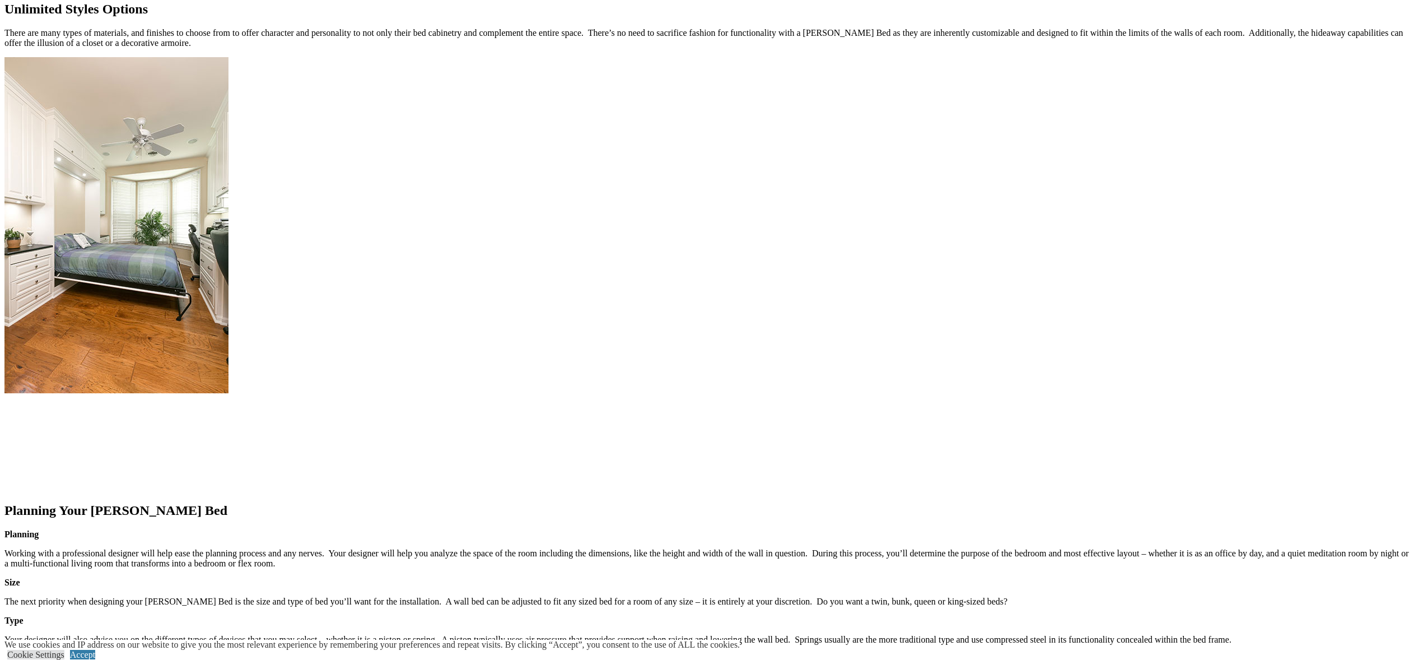  I want to click on div: We use cookies and IP address on our website to give you the most relevant experience by remember..., so click(372, 645).